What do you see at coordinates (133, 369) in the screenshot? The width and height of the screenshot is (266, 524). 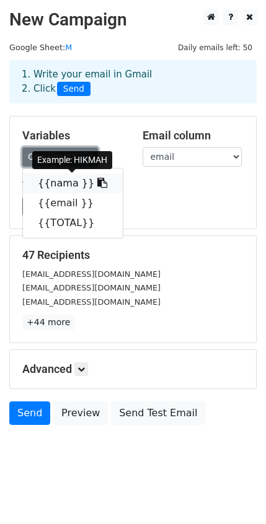 I see `h5: Advanced` at bounding box center [133, 369].